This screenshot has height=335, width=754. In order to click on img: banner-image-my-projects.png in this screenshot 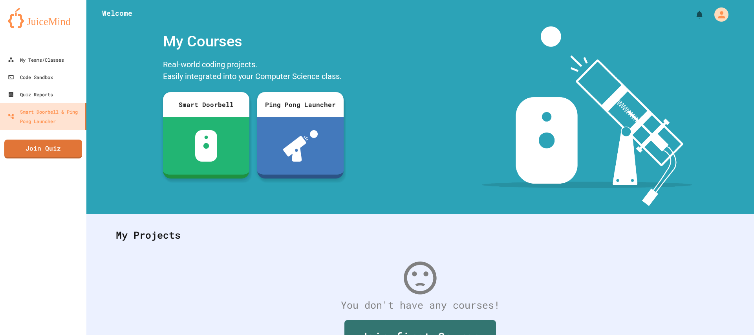, I will do `click(587, 116)`.